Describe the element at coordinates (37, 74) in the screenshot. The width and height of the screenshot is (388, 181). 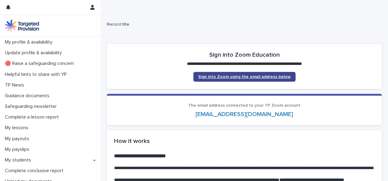
I see `p: Helpful hints to share with YP` at that location.